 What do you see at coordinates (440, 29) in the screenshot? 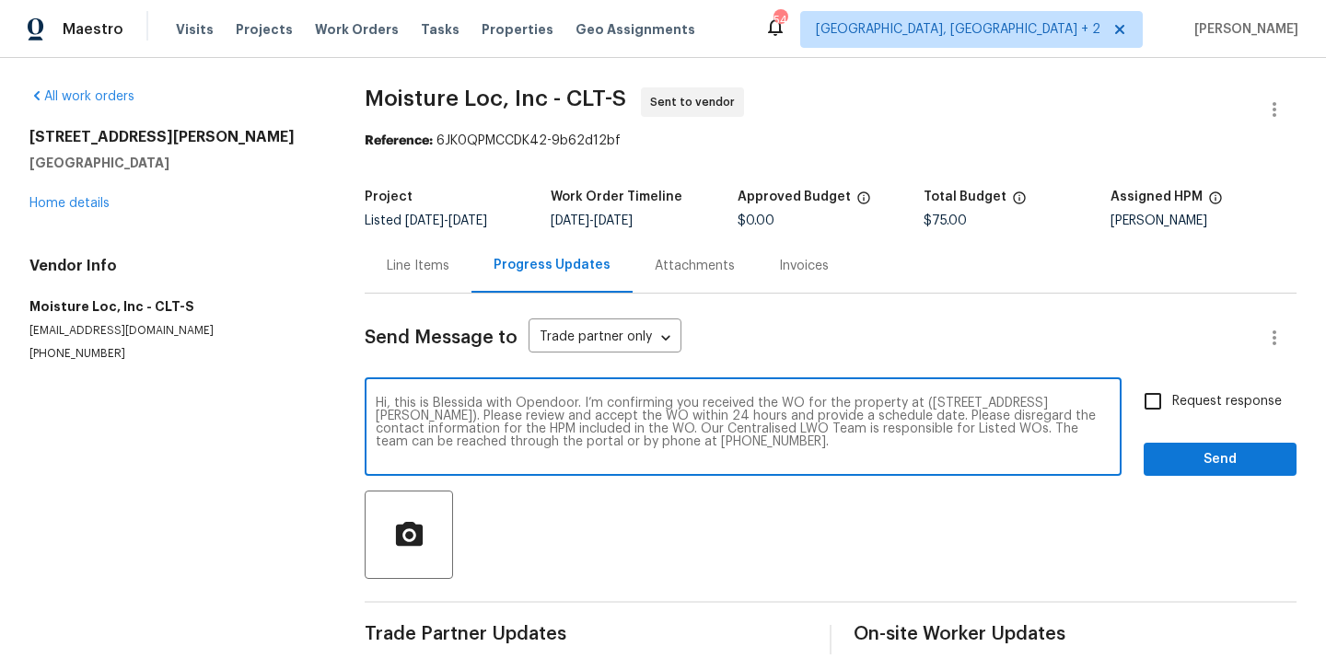
I see `span: Tasks` at bounding box center [440, 29].